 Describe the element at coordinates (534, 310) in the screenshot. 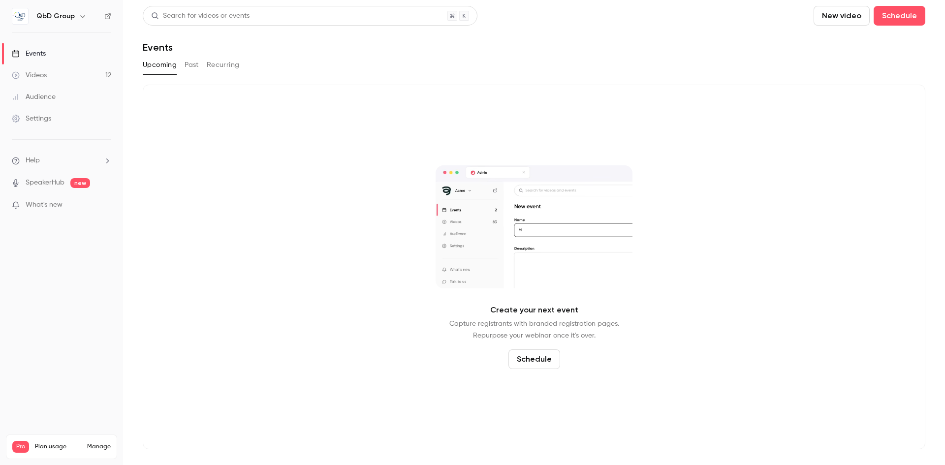

I see `p: Create your next event` at that location.